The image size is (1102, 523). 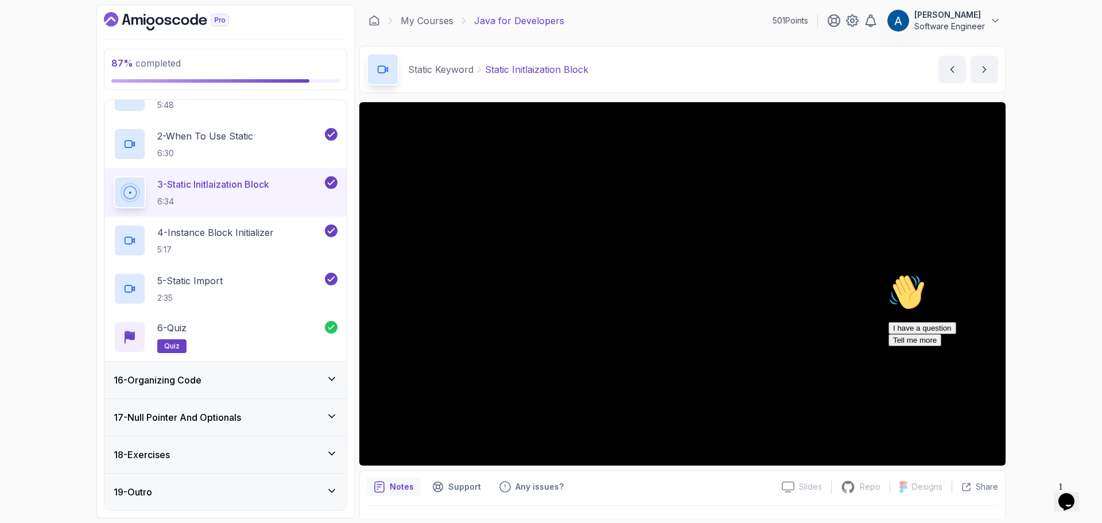 I want to click on button: Share, so click(x=975, y=487).